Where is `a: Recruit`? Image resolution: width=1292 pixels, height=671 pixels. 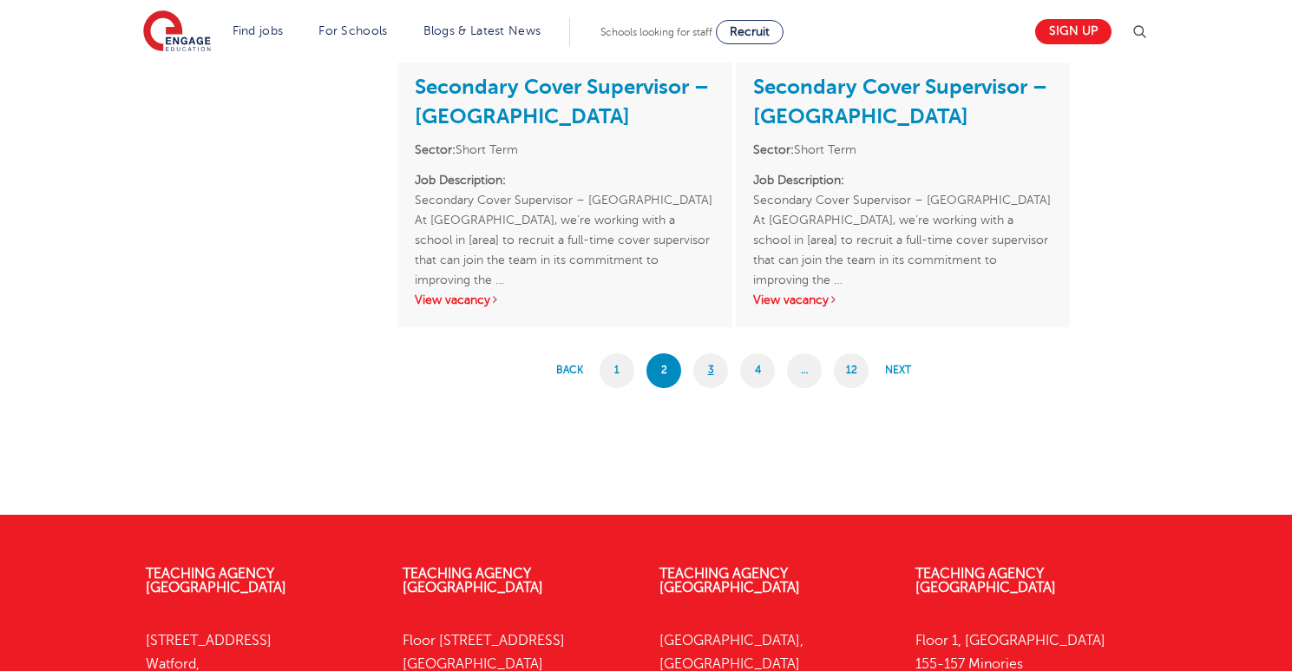
a: Recruit is located at coordinates (750, 32).